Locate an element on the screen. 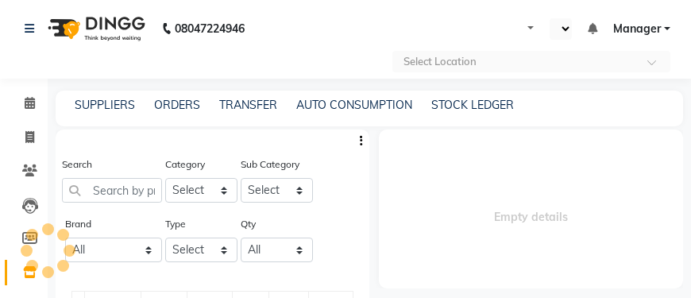 This screenshot has width=691, height=298. span: Manager is located at coordinates (637, 29).